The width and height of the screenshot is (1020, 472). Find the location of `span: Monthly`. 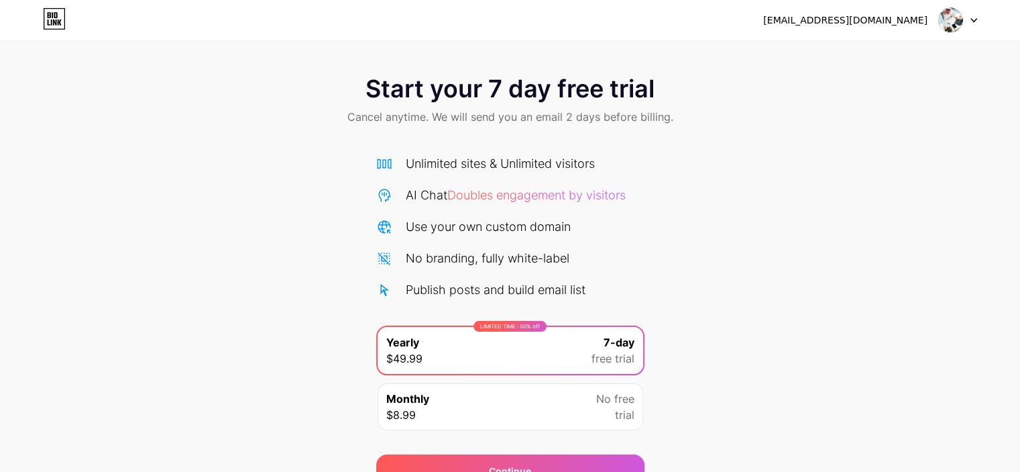

span: Monthly is located at coordinates (408, 398).